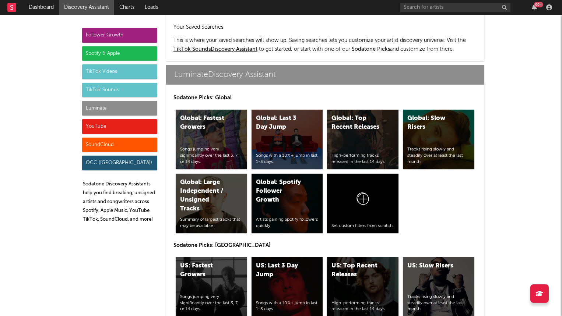 The width and height of the screenshot is (562, 316). Describe the element at coordinates (538, 4) in the screenshot. I see `div: 99 +` at that location.